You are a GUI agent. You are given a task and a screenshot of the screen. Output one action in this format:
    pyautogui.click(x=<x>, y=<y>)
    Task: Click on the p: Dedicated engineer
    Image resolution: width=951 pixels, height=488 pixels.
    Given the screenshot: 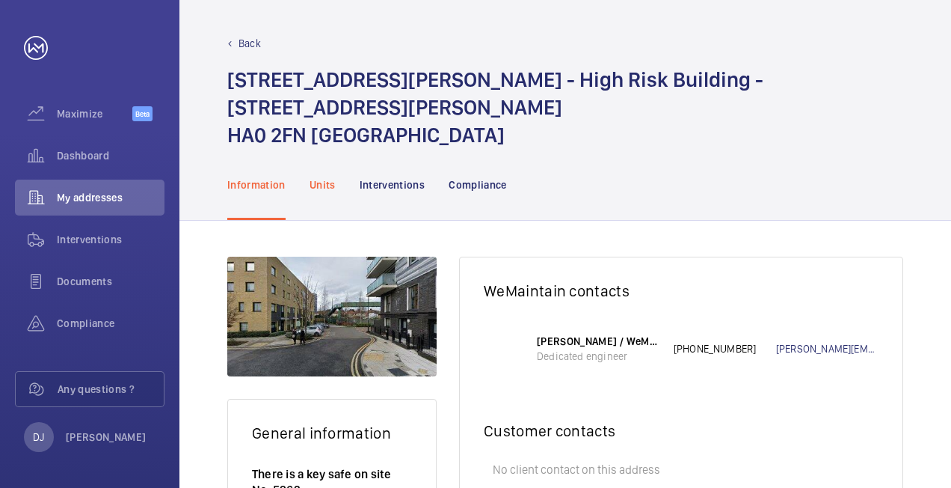 What is the action you would take?
    pyautogui.click(x=597, y=356)
    